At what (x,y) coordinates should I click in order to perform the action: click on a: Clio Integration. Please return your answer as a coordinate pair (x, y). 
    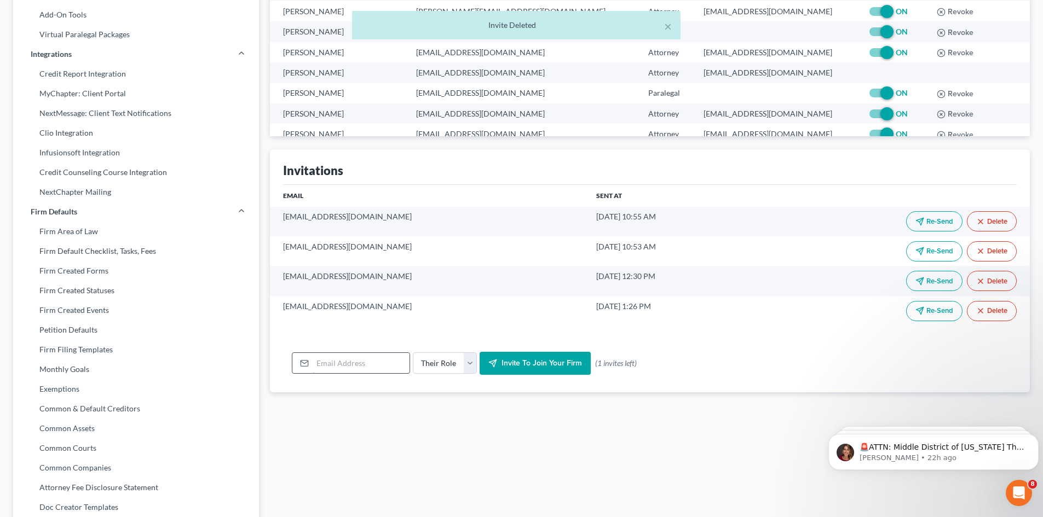
    Looking at the image, I should click on (136, 133).